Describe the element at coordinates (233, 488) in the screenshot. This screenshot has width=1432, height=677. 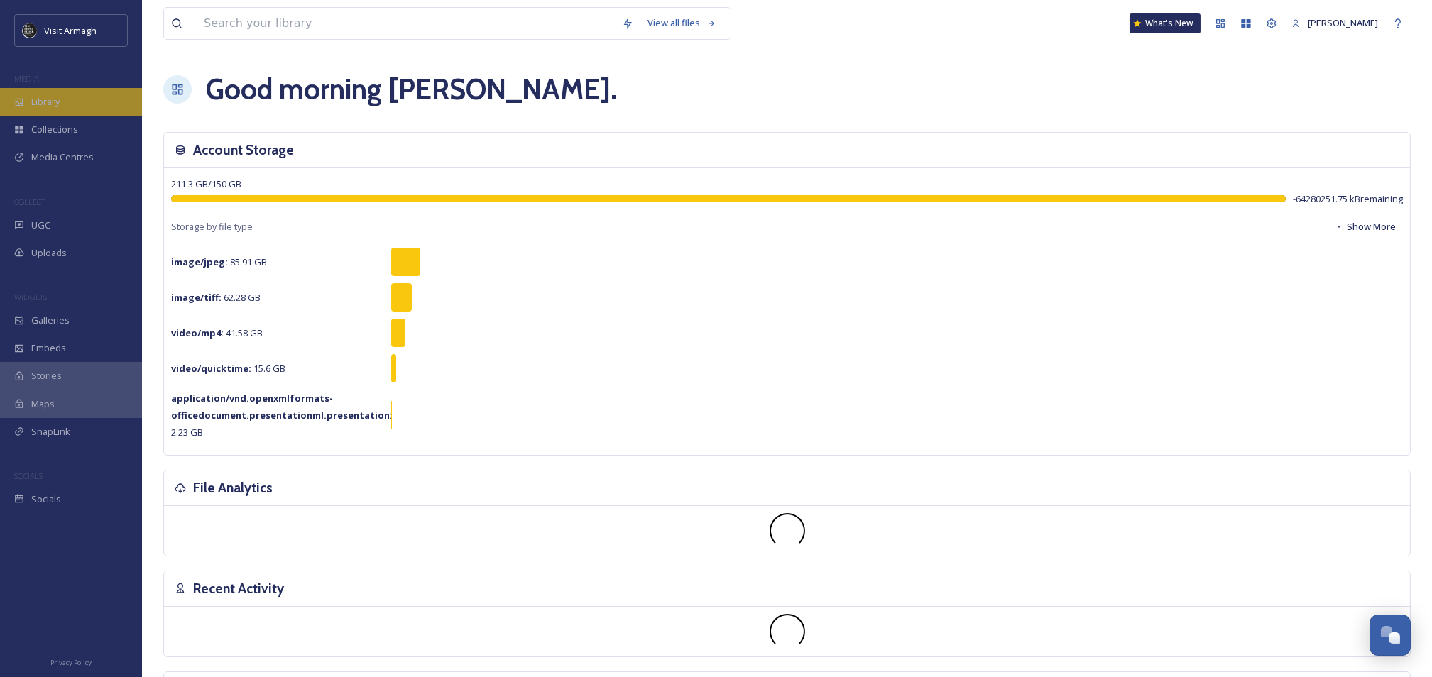
I see `h3: File Analytics` at that location.